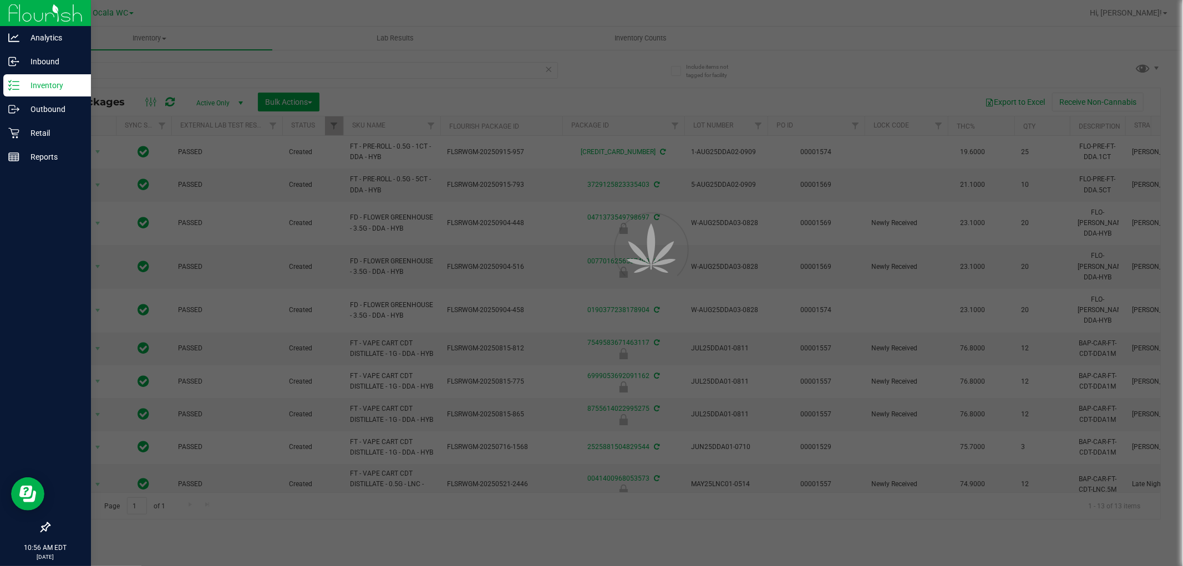 The height and width of the screenshot is (566, 1183). I want to click on p: Inventory, so click(53, 85).